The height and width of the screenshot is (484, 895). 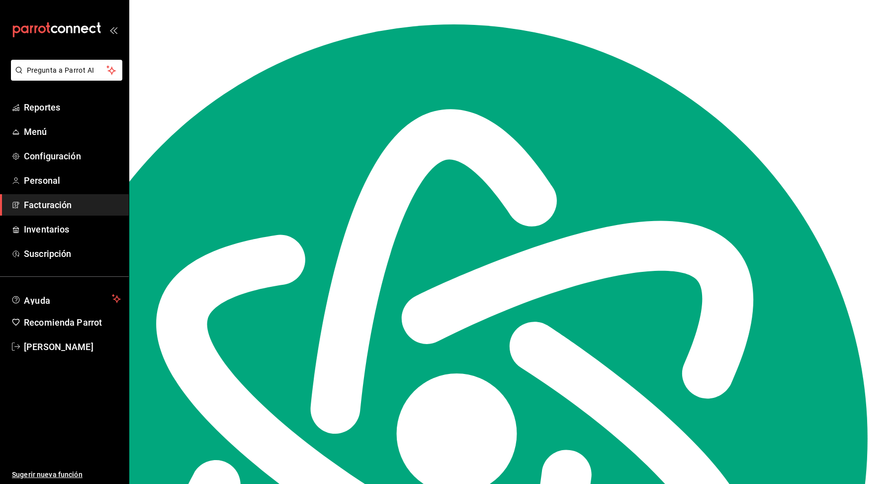 I want to click on span: Sugerir nueva función, so click(x=66, y=474).